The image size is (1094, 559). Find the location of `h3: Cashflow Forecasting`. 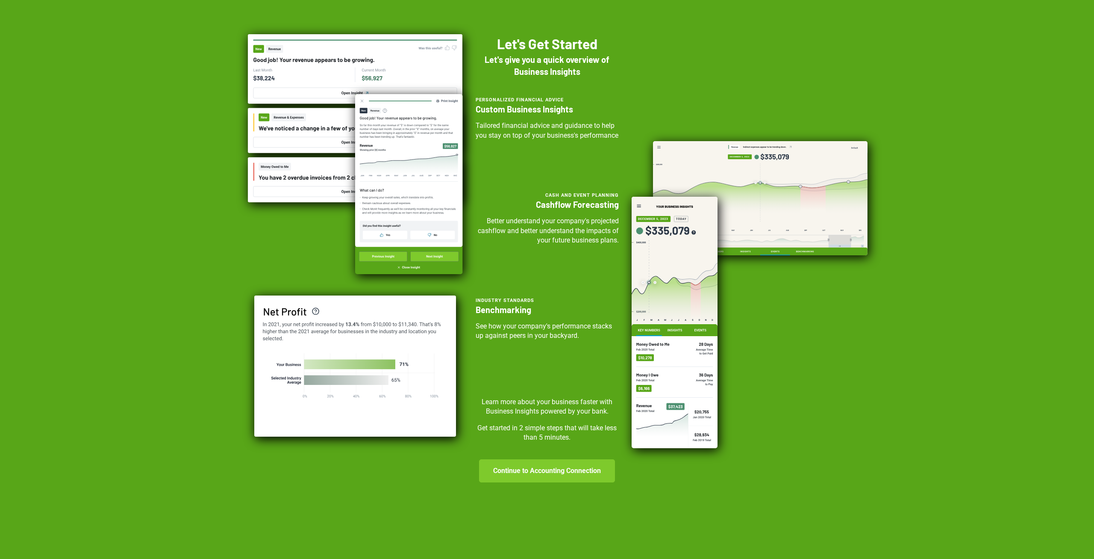

h3: Cashflow Forecasting is located at coordinates (547, 204).